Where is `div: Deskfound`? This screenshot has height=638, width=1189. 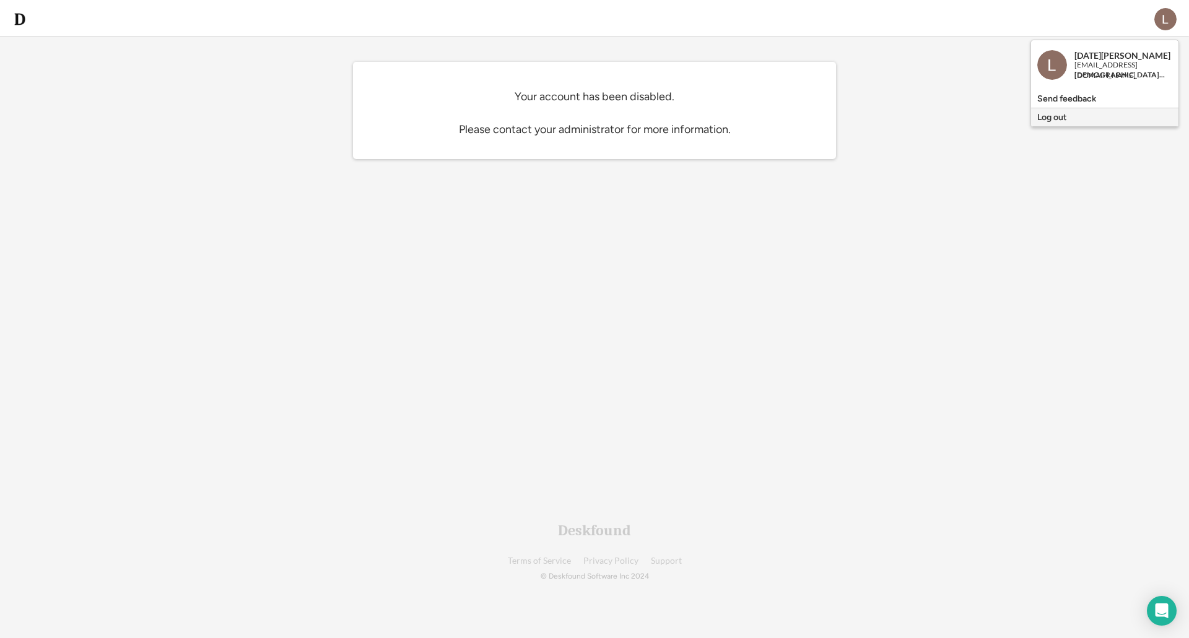 div: Deskfound is located at coordinates (594, 531).